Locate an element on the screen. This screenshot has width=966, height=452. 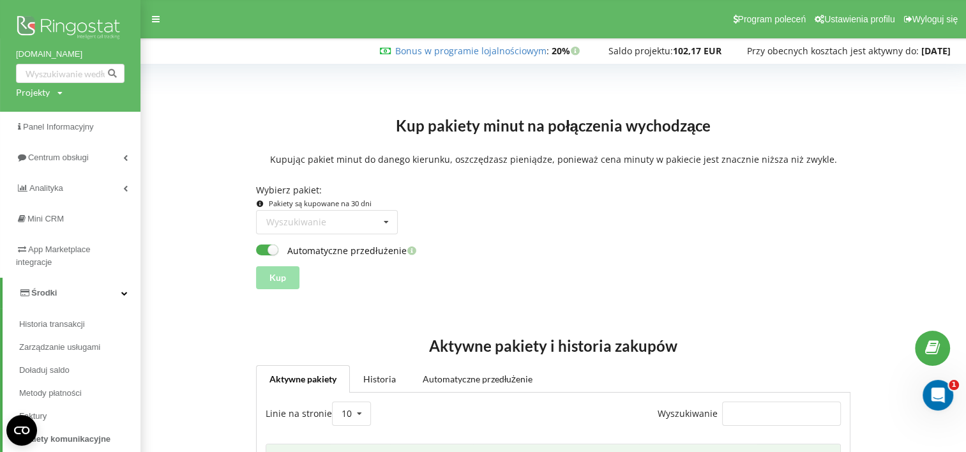
a: Metody płatności is located at coordinates (80, 393).